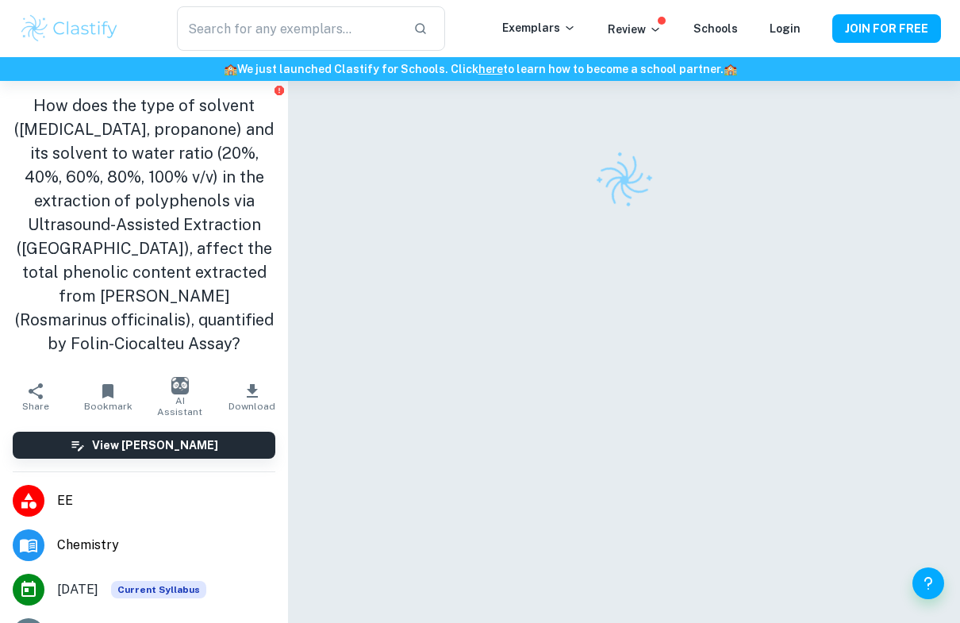  What do you see at coordinates (784, 29) in the screenshot?
I see `a: Login` at bounding box center [784, 29].